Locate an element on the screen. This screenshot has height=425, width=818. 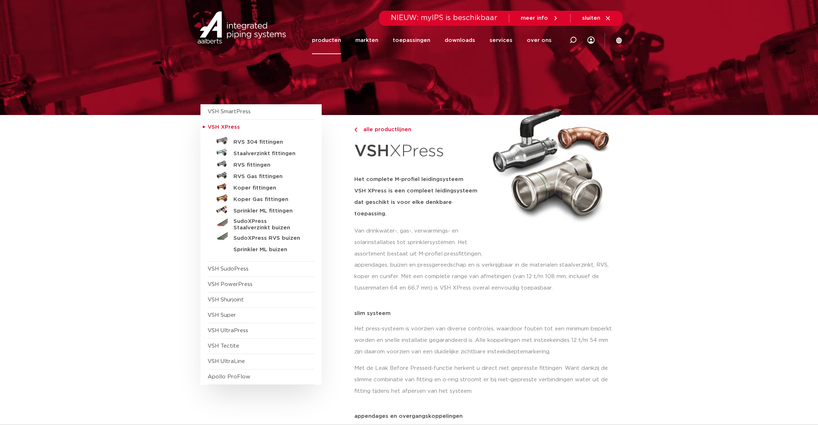
a: Sprinkler ML buizen is located at coordinates (261, 249).